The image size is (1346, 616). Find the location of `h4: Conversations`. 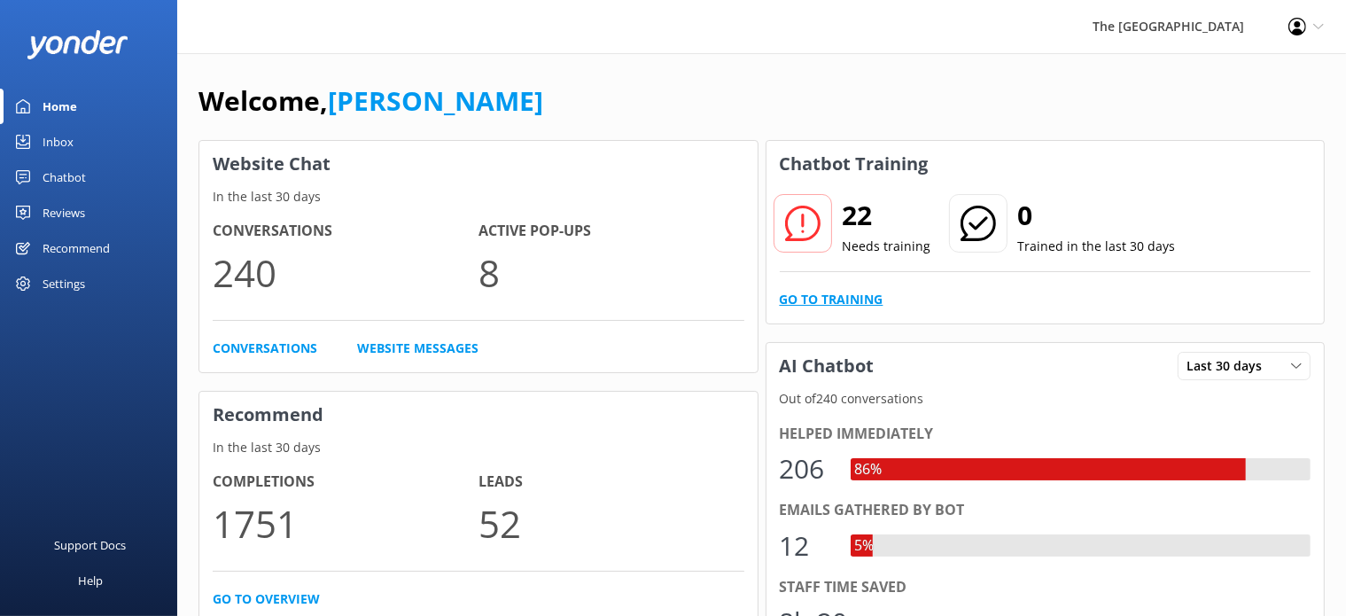

h4: Conversations is located at coordinates (345, 231).